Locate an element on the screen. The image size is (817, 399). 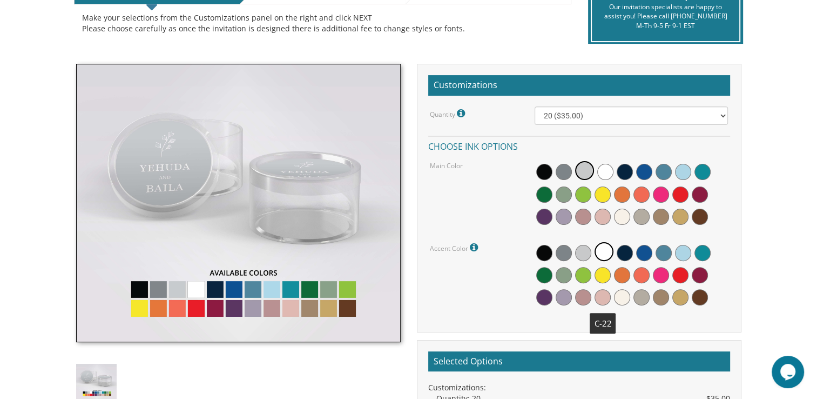
h4: Choose ink options is located at coordinates (579, 145).